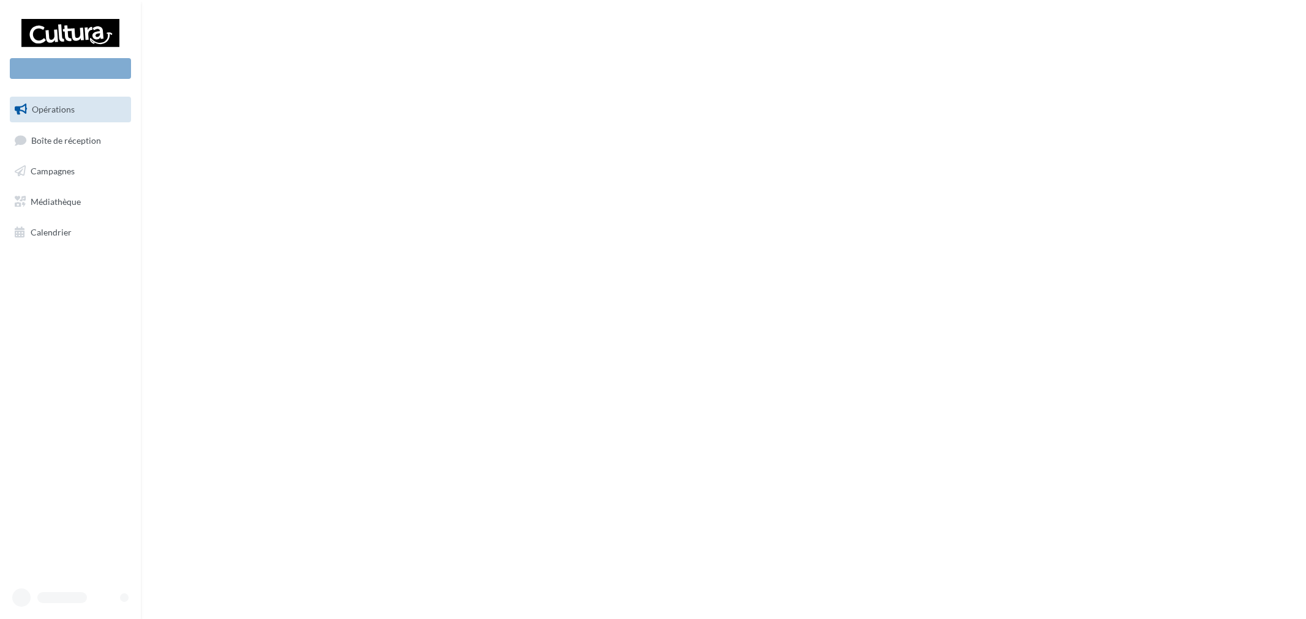  What do you see at coordinates (53, 171) in the screenshot?
I see `span: Campagnes` at bounding box center [53, 171].